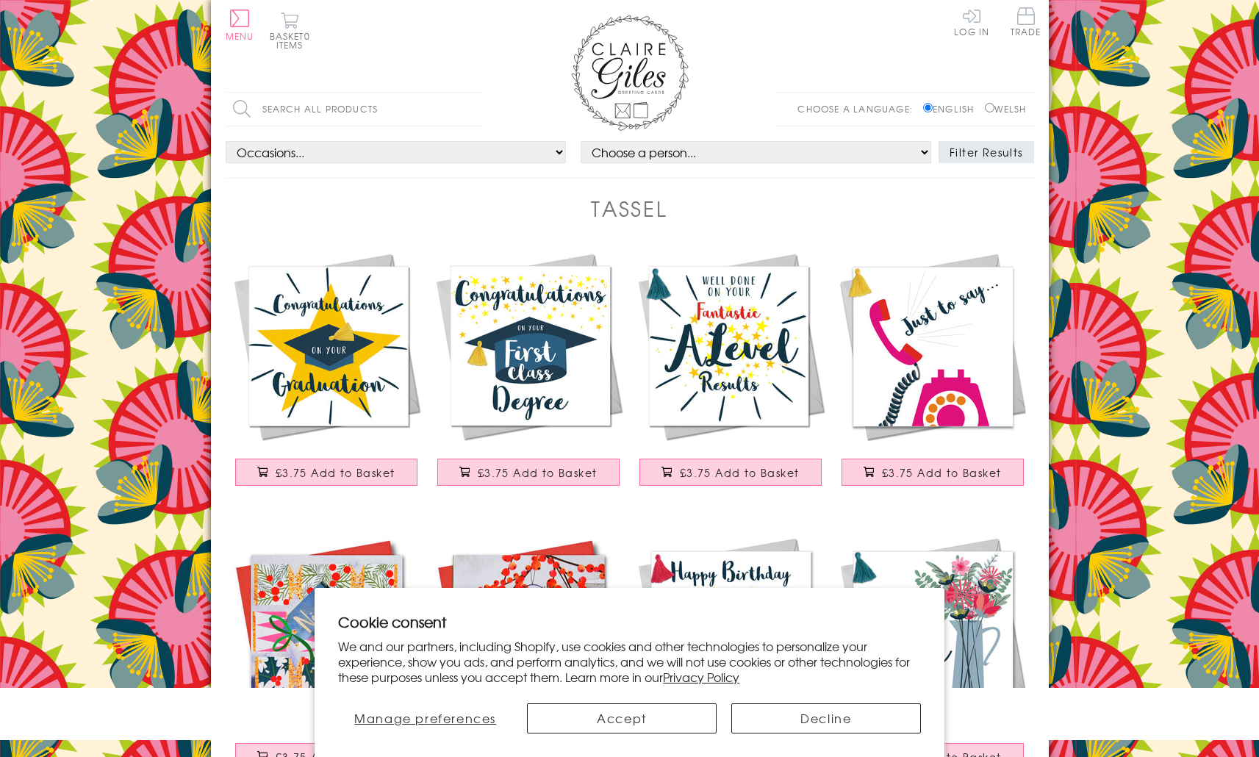  What do you see at coordinates (928, 107) in the screenshot?
I see `input: English` at bounding box center [928, 107].